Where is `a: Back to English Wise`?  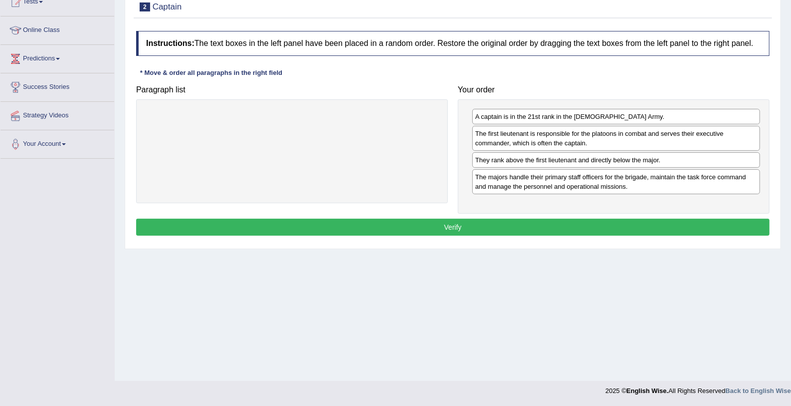
a: Back to English Wise is located at coordinates (758, 390).